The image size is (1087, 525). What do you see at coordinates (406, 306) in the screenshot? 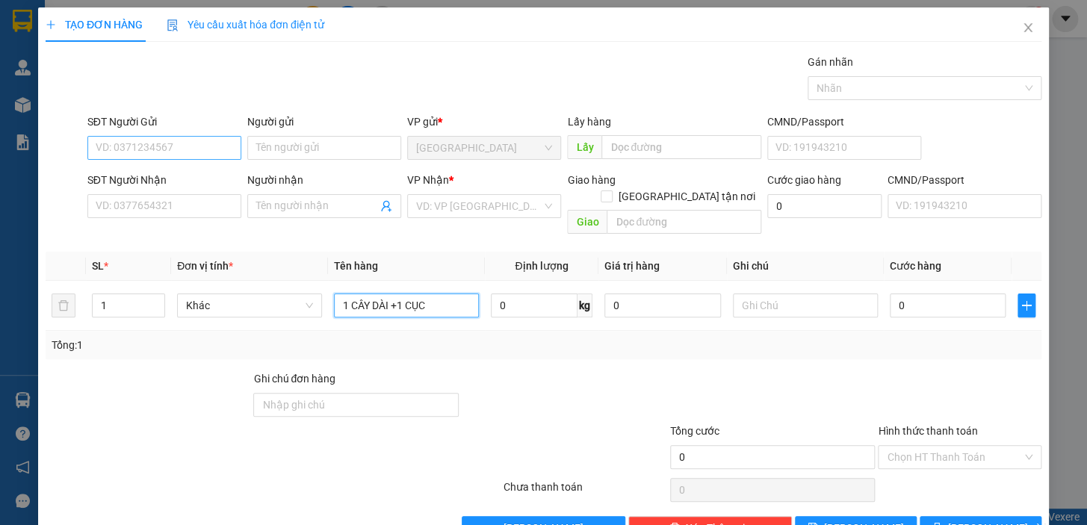
I see `input: VD: Bàn, Ghế` at bounding box center [406, 306].